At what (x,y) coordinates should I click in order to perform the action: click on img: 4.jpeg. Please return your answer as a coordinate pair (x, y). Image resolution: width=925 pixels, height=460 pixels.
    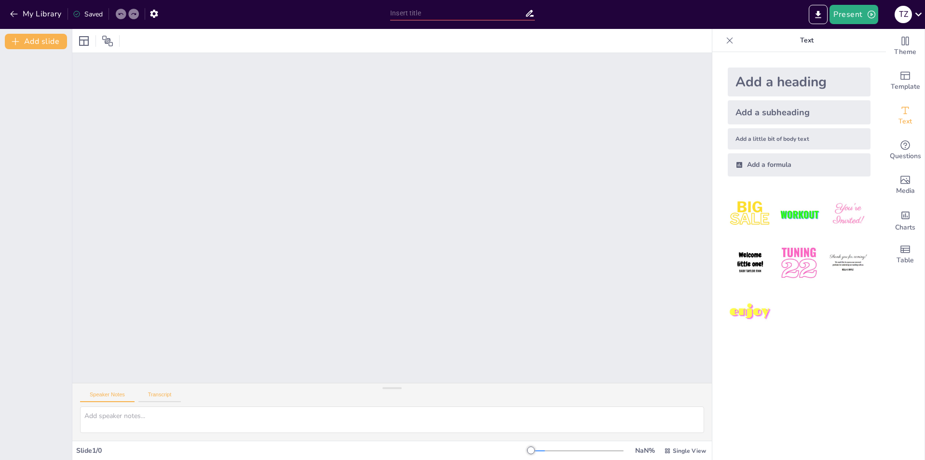
    Looking at the image, I should click on (750, 263).